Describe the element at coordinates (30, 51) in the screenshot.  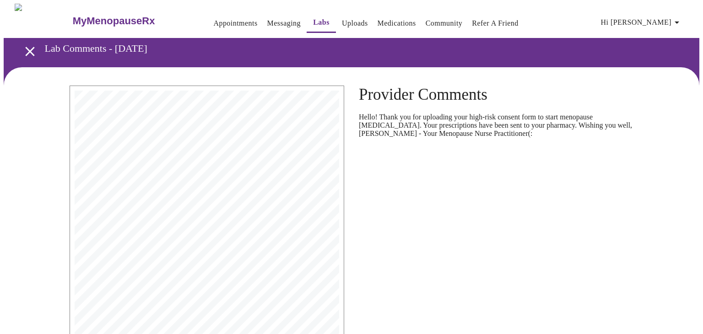
I see `button: open drawer` at that location.